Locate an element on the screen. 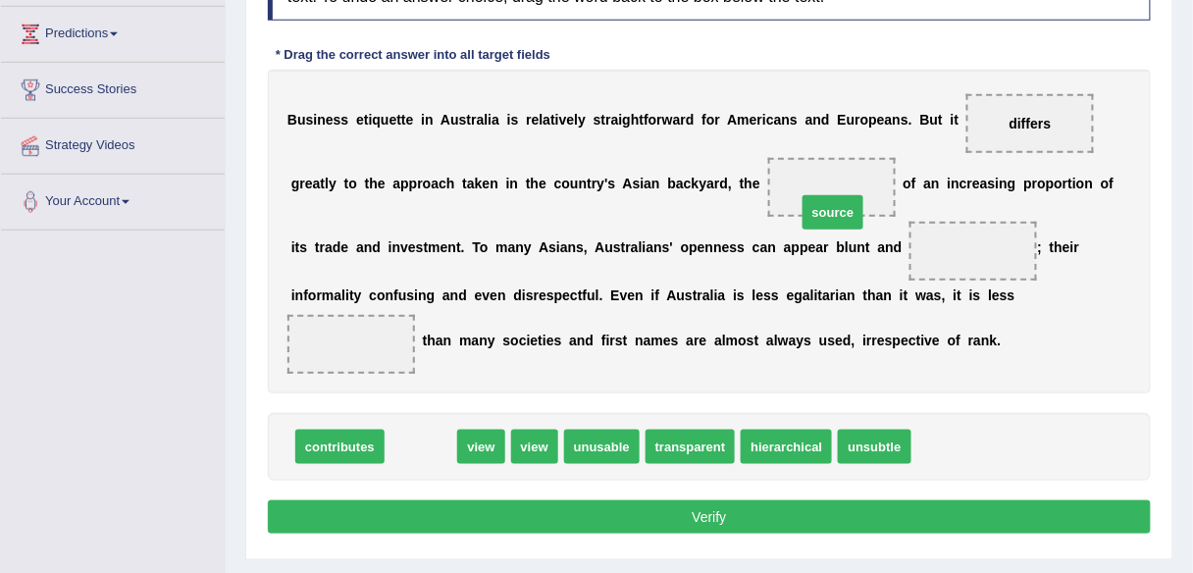 The width and height of the screenshot is (1193, 573). b: b is located at coordinates (672, 183).